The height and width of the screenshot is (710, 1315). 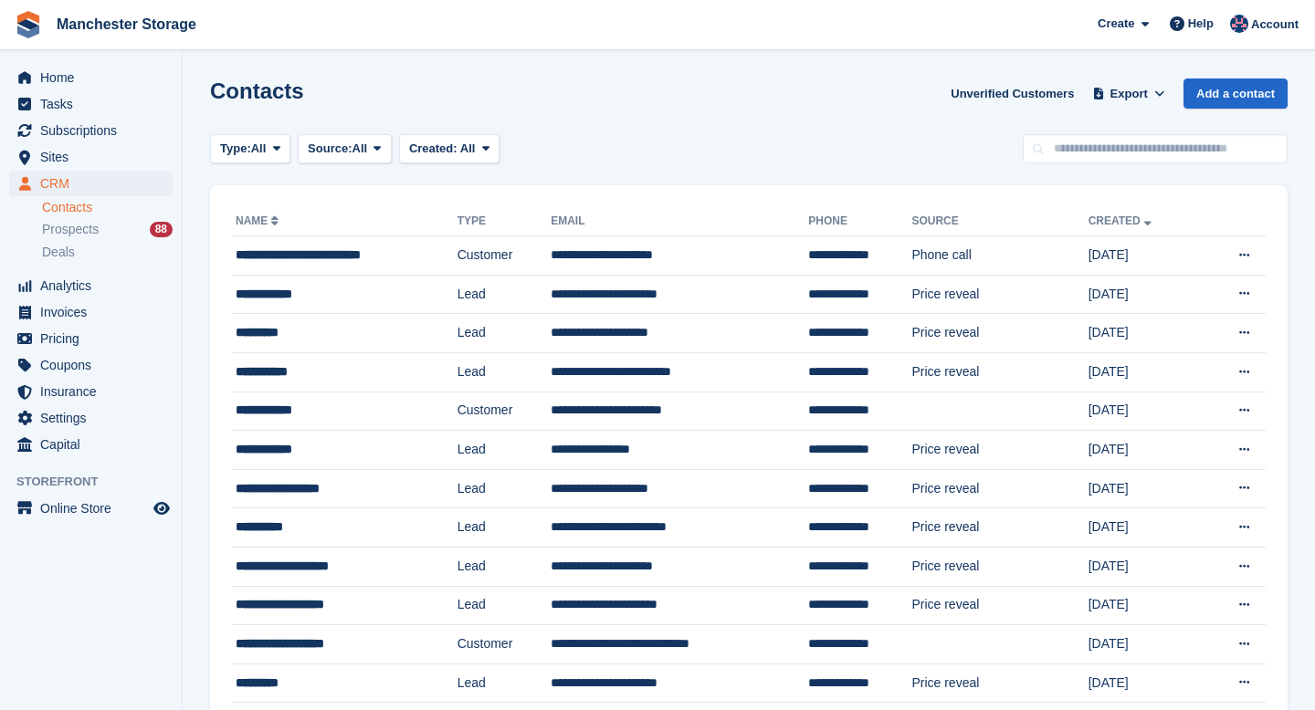 What do you see at coordinates (107, 229) in the screenshot?
I see `a: Prospects 88` at bounding box center [107, 229].